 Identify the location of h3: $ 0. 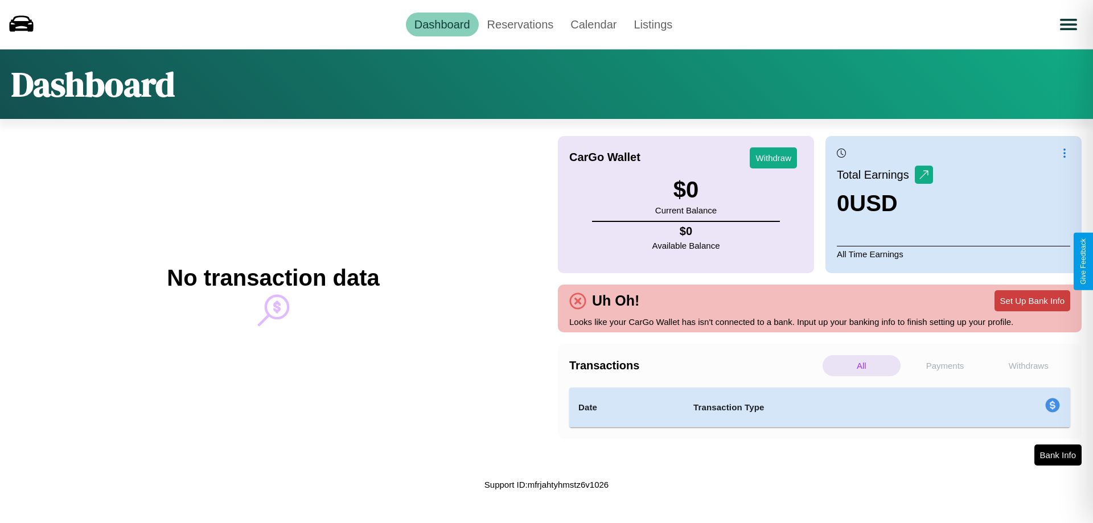
(686, 190).